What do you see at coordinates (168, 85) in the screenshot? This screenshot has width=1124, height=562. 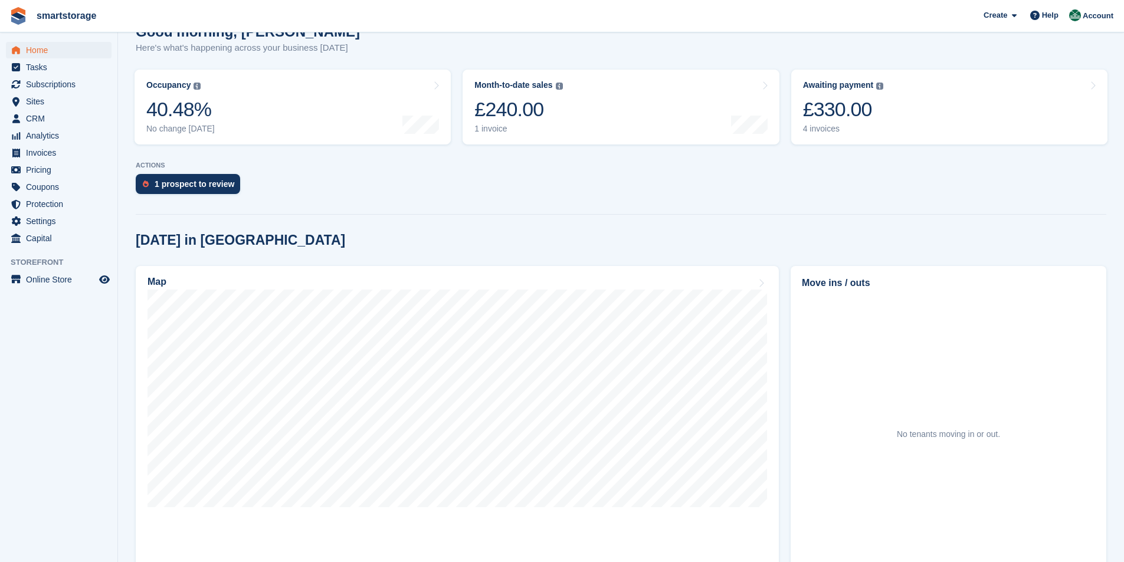 I see `div: Occupancy` at bounding box center [168, 85].